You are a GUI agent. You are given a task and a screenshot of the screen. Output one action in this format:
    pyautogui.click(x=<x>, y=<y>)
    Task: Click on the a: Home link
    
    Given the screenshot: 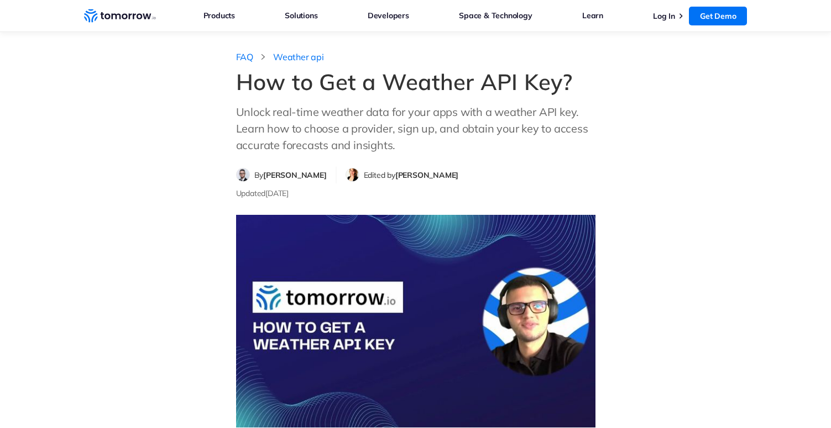 What is the action you would take?
    pyautogui.click(x=120, y=16)
    